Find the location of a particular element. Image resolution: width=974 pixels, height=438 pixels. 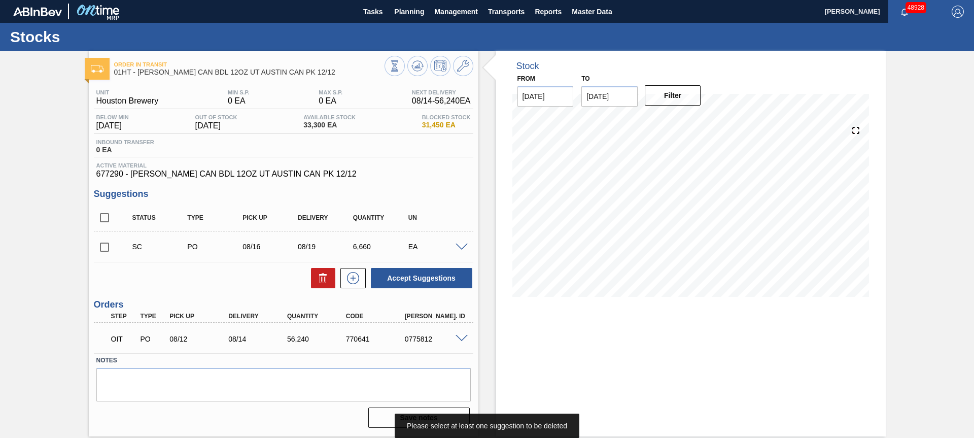

div: Stock is located at coordinates (527, 66).